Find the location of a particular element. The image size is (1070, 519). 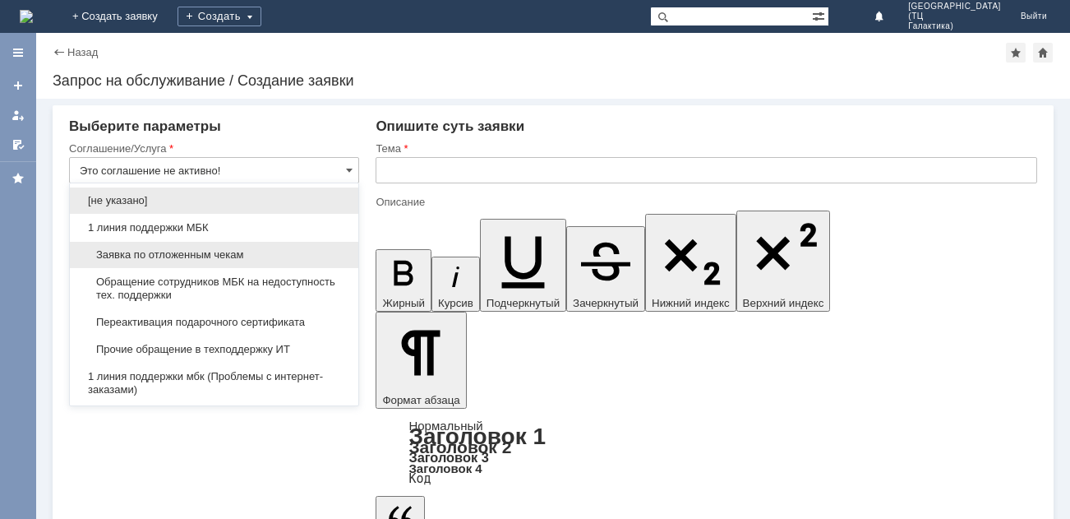

span: Курсив is located at coordinates (455, 303).